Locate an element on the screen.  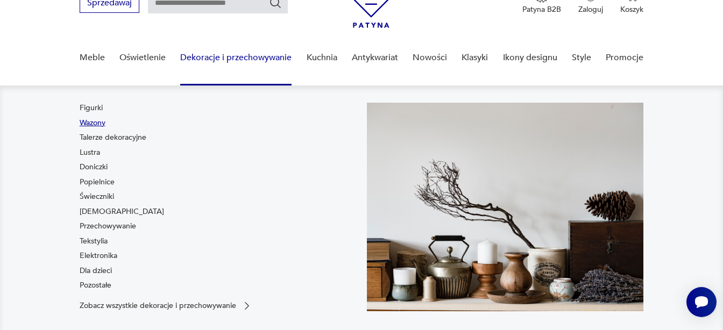
a: Oświetlenie is located at coordinates (143, 58).